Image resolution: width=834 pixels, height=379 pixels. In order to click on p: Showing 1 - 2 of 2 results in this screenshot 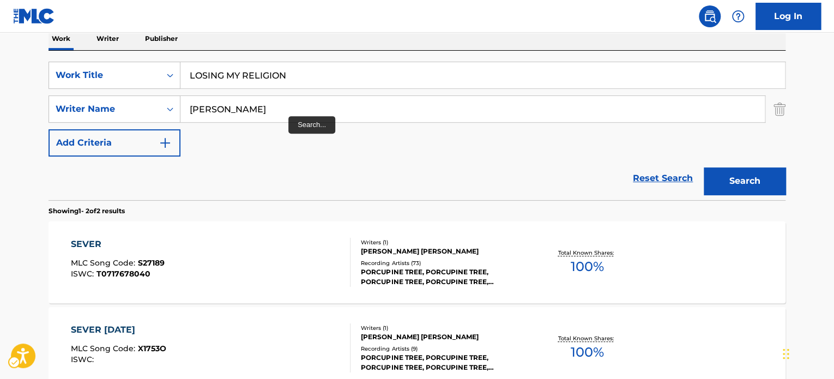, I will do `click(87, 211)`.